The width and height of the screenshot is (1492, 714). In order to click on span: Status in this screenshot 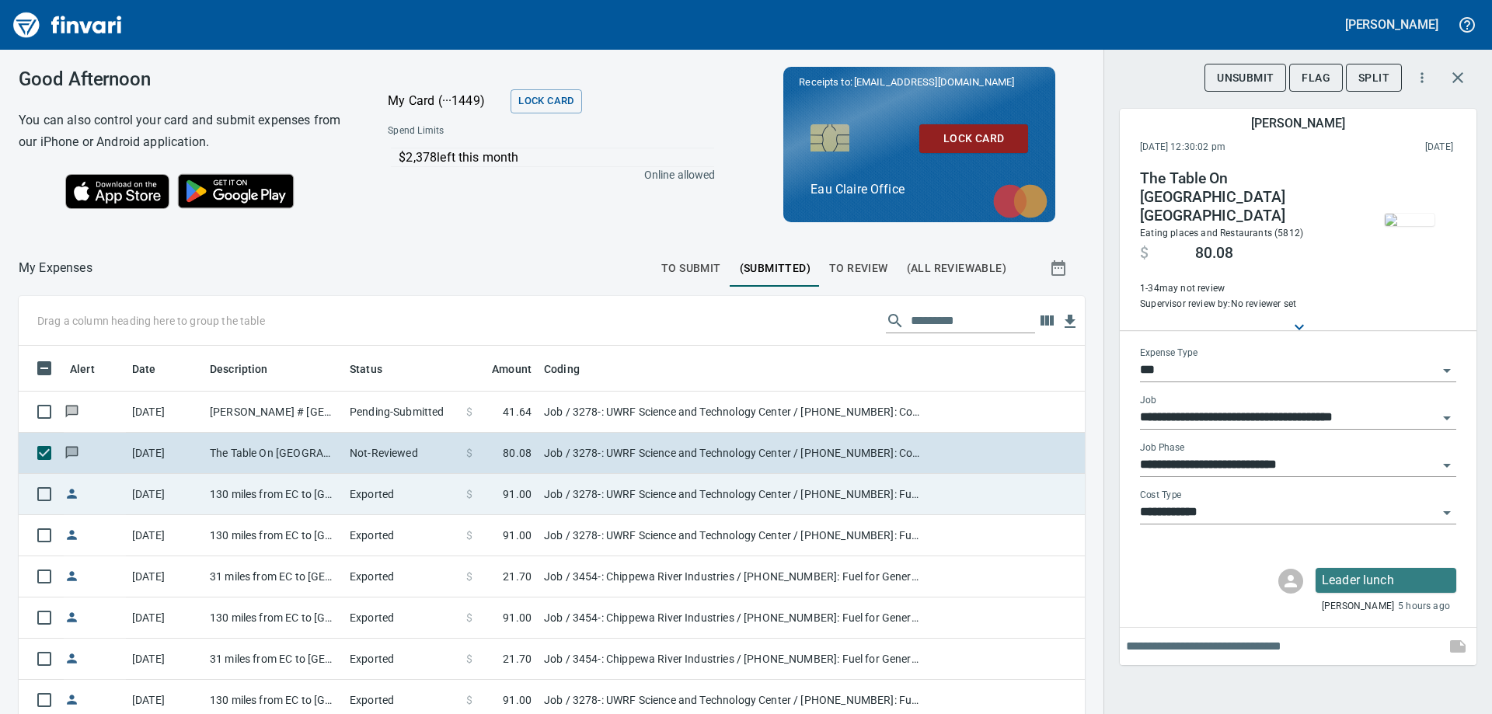, I will do `click(376, 369)`.